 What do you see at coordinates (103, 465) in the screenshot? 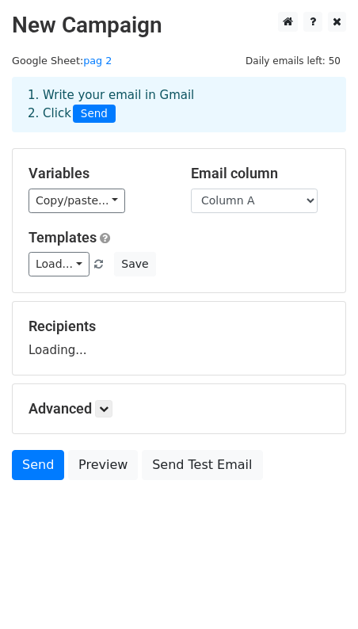
I see `a: Preview` at bounding box center [103, 465].